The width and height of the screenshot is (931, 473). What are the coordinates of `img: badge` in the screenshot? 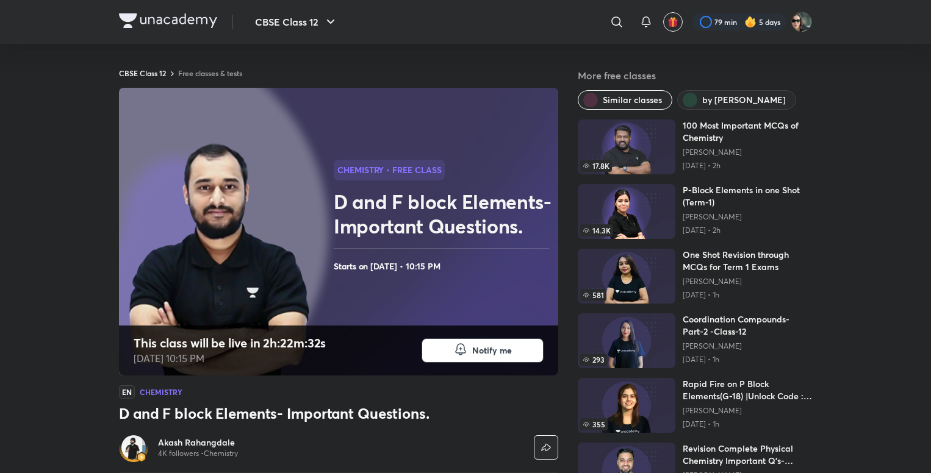 It's located at (141, 457).